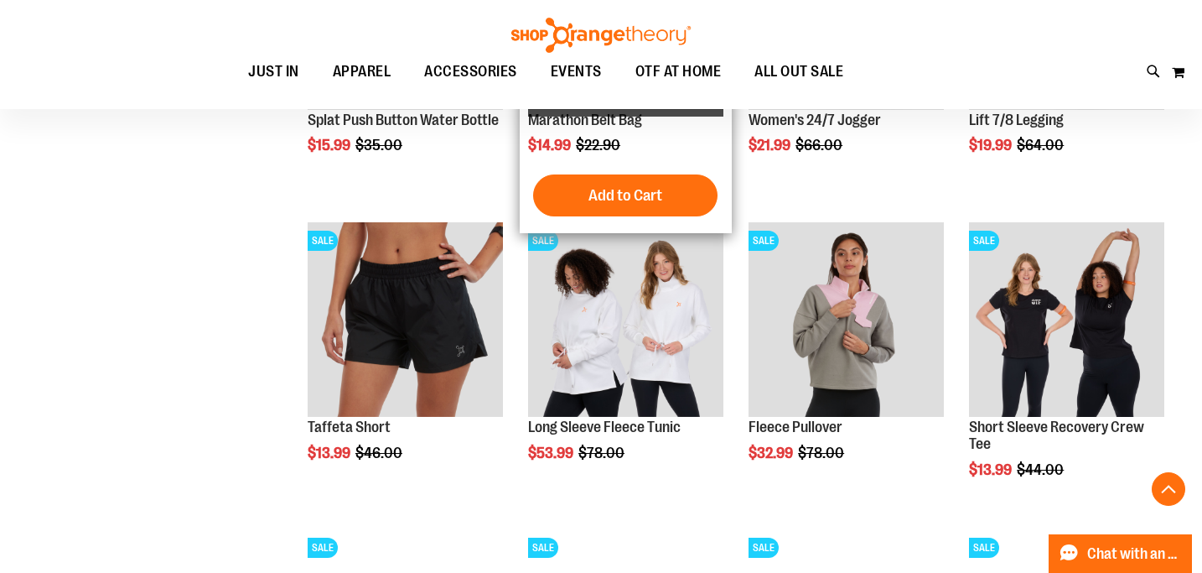 This screenshot has width=1202, height=573. Describe the element at coordinates (1169, 489) in the screenshot. I see `button: Back To Top` at that location.